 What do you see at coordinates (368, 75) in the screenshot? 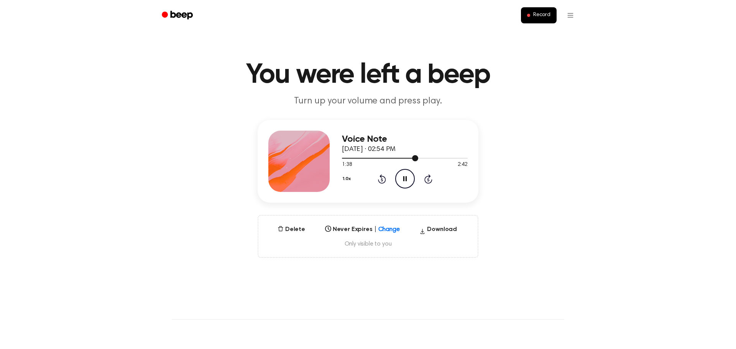
I see `h1: You were left a beep` at bounding box center [368, 75].